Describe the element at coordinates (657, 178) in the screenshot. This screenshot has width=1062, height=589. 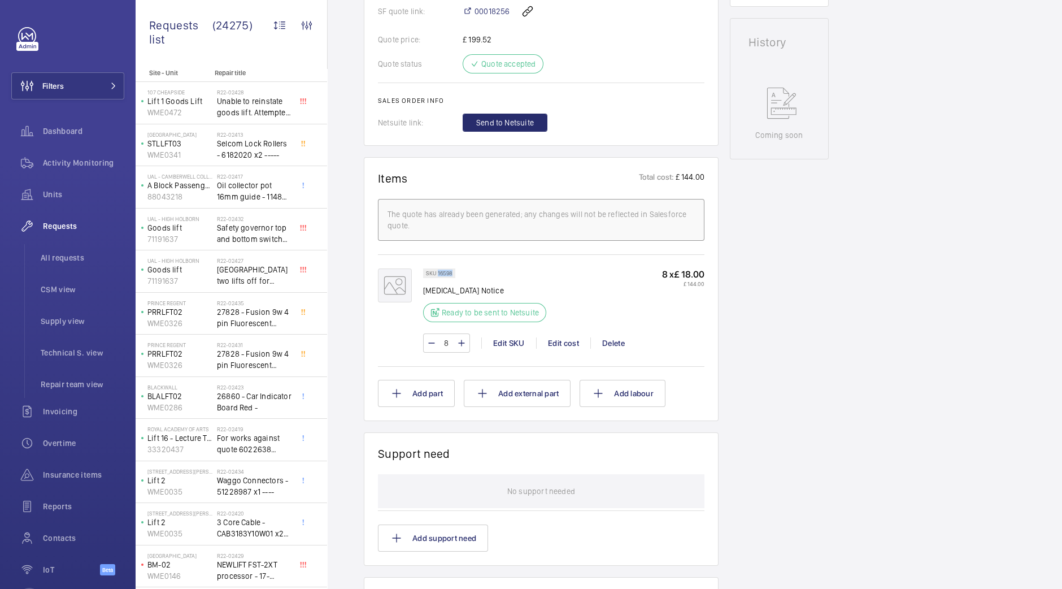
I see `p: Total cost:` at that location.